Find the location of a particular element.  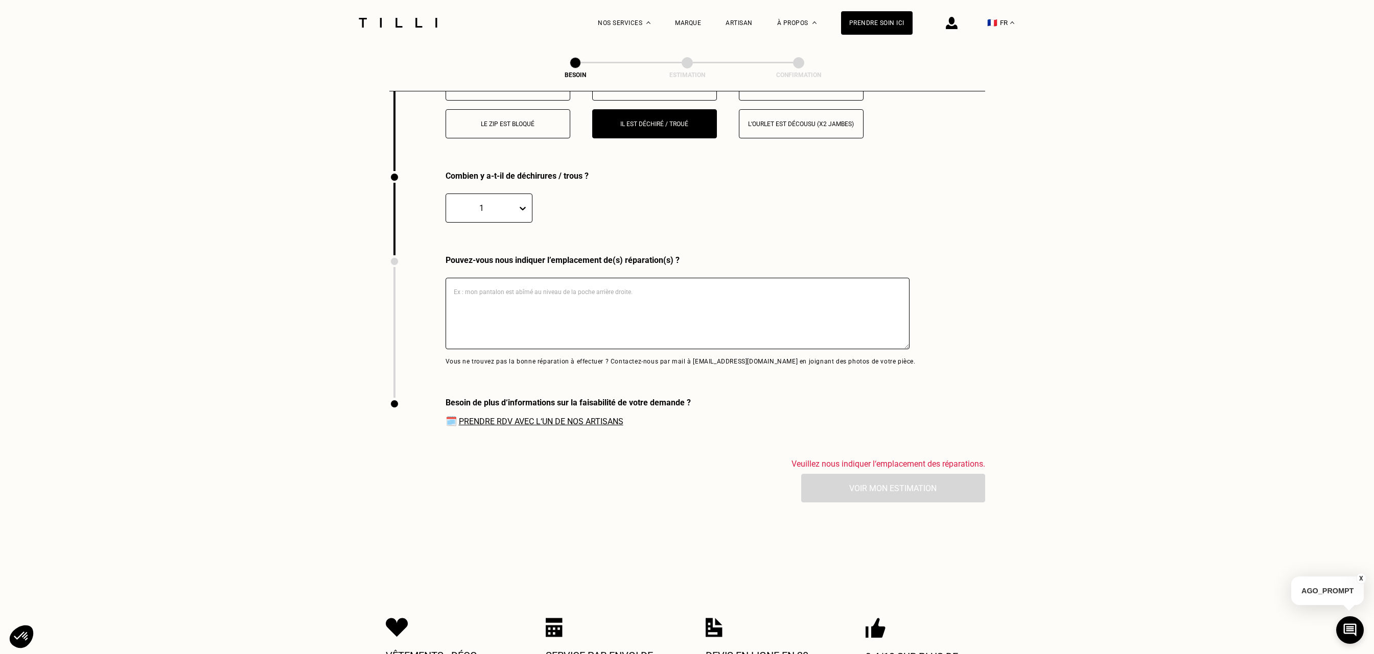

div: Artisan is located at coordinates (739, 23).